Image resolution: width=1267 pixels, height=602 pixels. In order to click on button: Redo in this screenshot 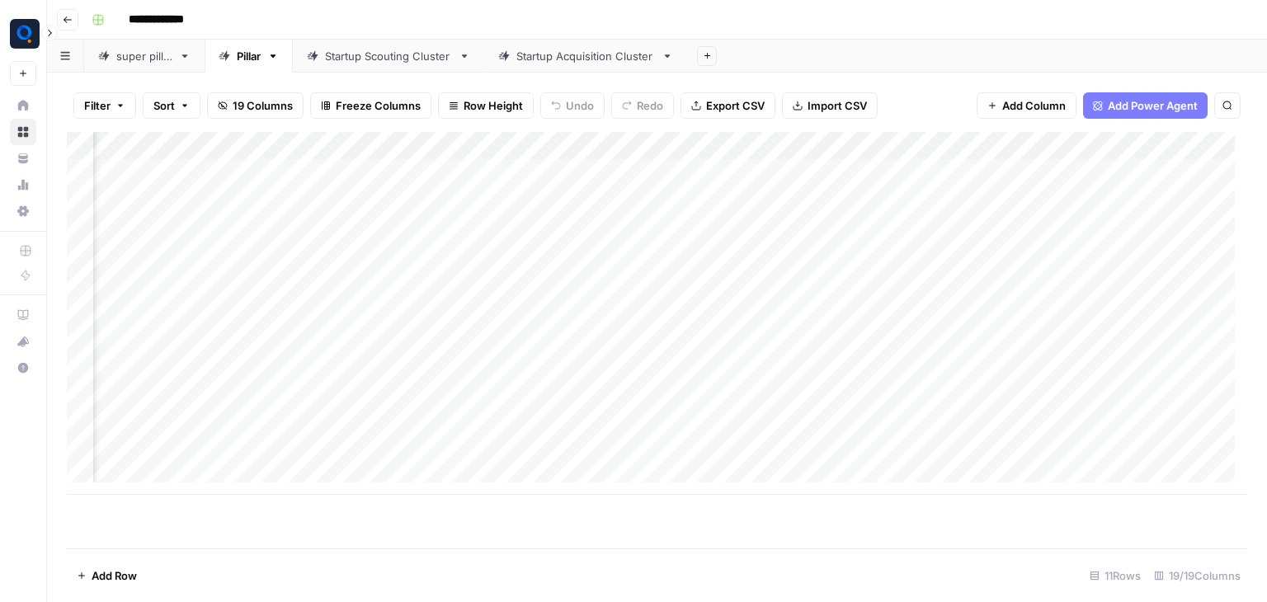, I will do `click(642, 106)`.